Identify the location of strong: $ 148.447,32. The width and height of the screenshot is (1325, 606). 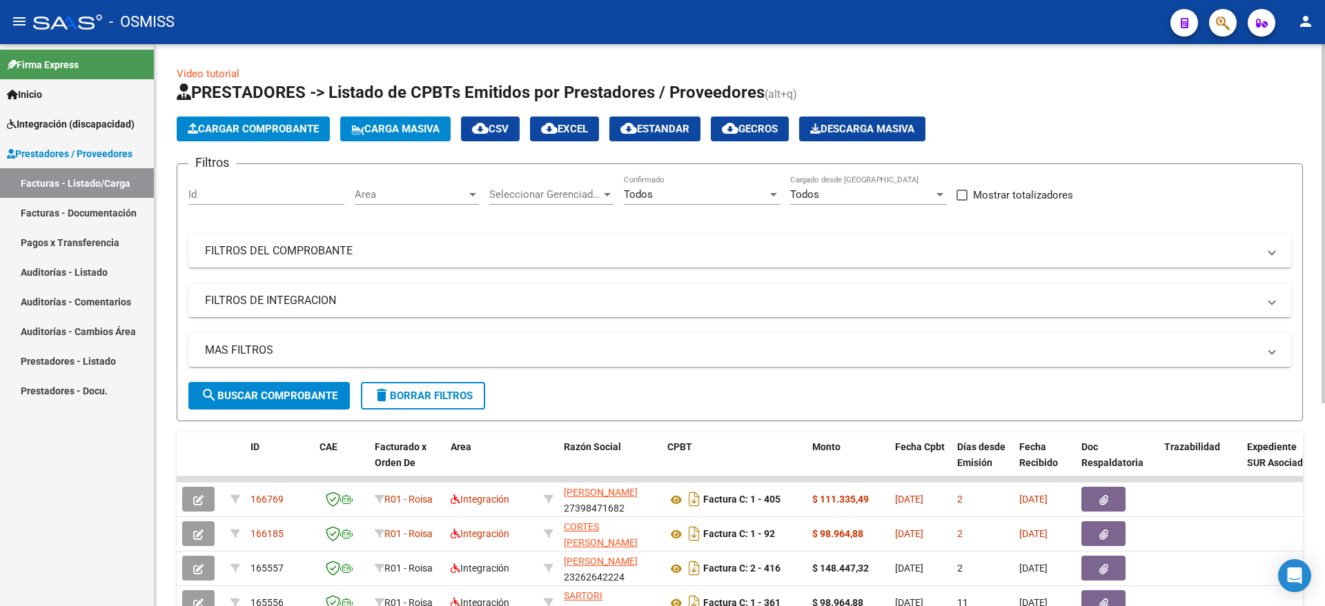
(840, 568).